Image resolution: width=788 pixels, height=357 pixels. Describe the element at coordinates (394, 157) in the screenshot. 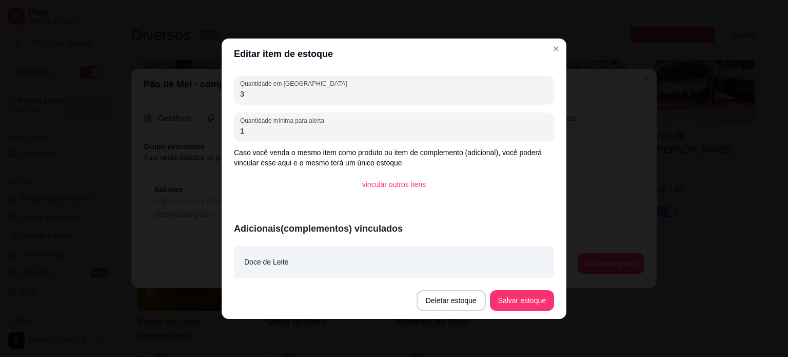

I see `p: Caso você venda o mesmo item como produto ou item de complemento (adicional), você poderá vincula...` at that location.